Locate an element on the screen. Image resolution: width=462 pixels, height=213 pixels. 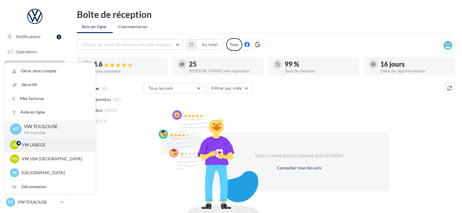
a: VT VW TOULOUSE is located at coordinates (35, 202).